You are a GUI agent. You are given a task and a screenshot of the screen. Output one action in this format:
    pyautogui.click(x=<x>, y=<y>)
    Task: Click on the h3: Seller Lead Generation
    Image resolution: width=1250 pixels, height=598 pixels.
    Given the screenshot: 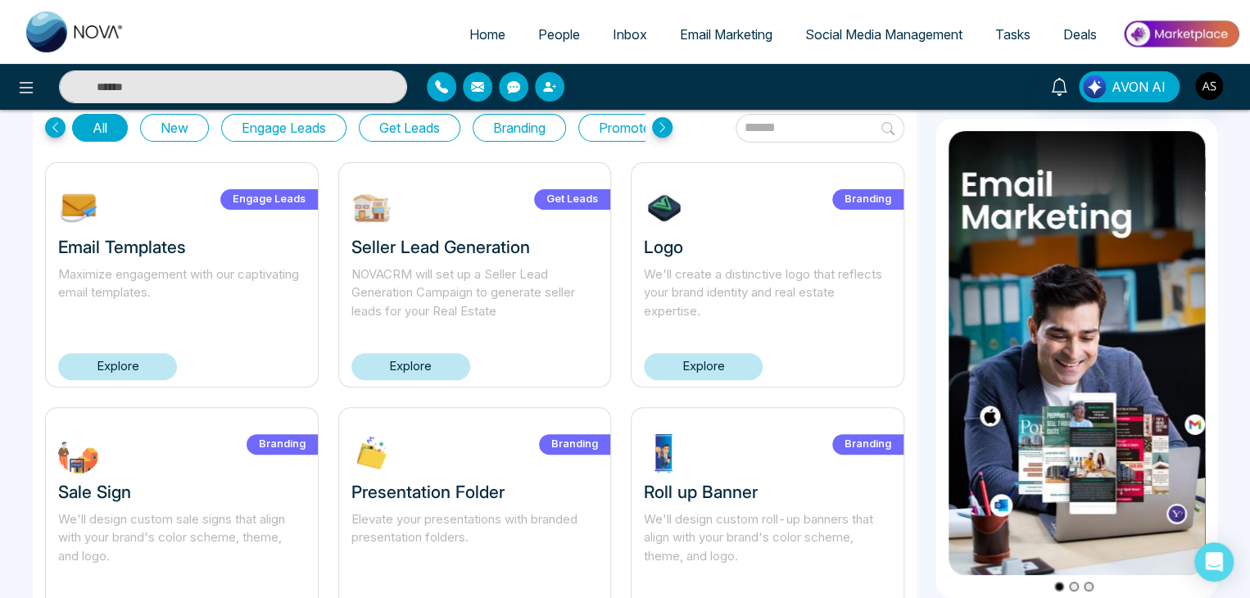 What is the action you would take?
    pyautogui.click(x=475, y=247)
    